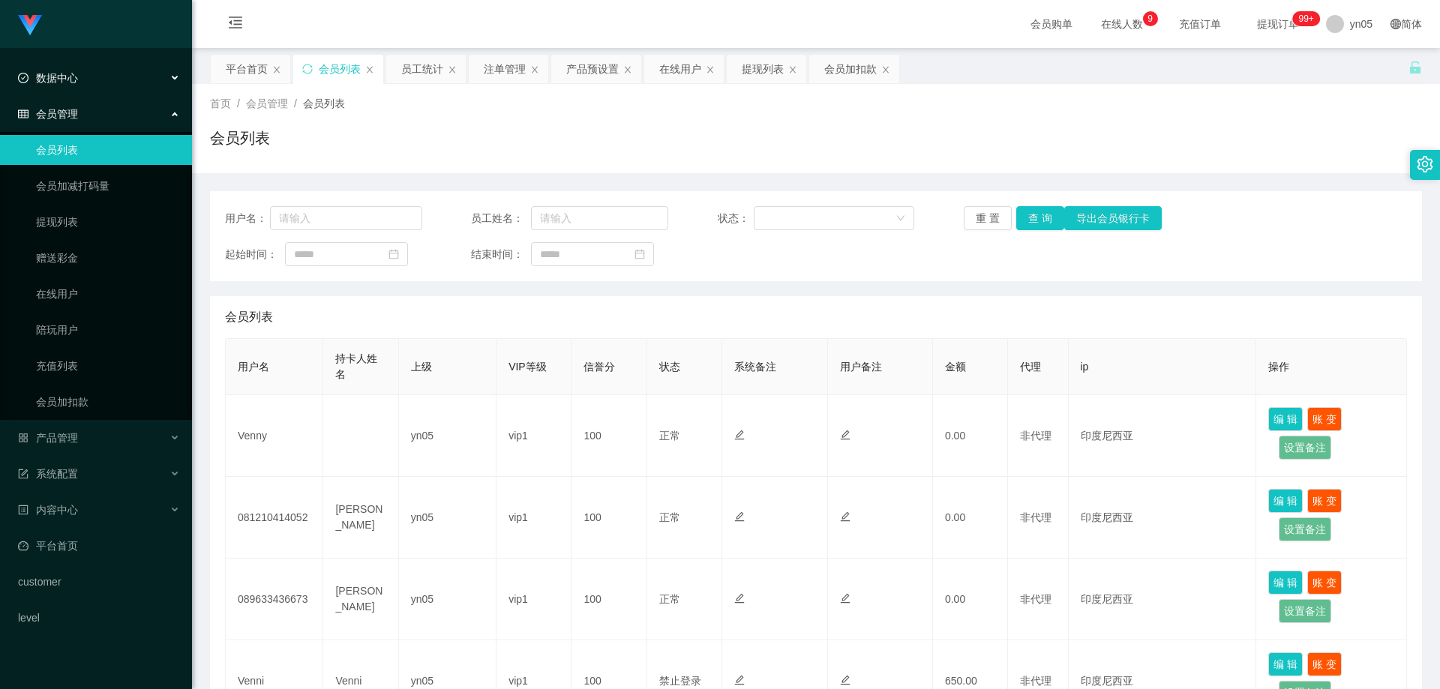 The image size is (1440, 689). I want to click on p: 9, so click(1150, 19).